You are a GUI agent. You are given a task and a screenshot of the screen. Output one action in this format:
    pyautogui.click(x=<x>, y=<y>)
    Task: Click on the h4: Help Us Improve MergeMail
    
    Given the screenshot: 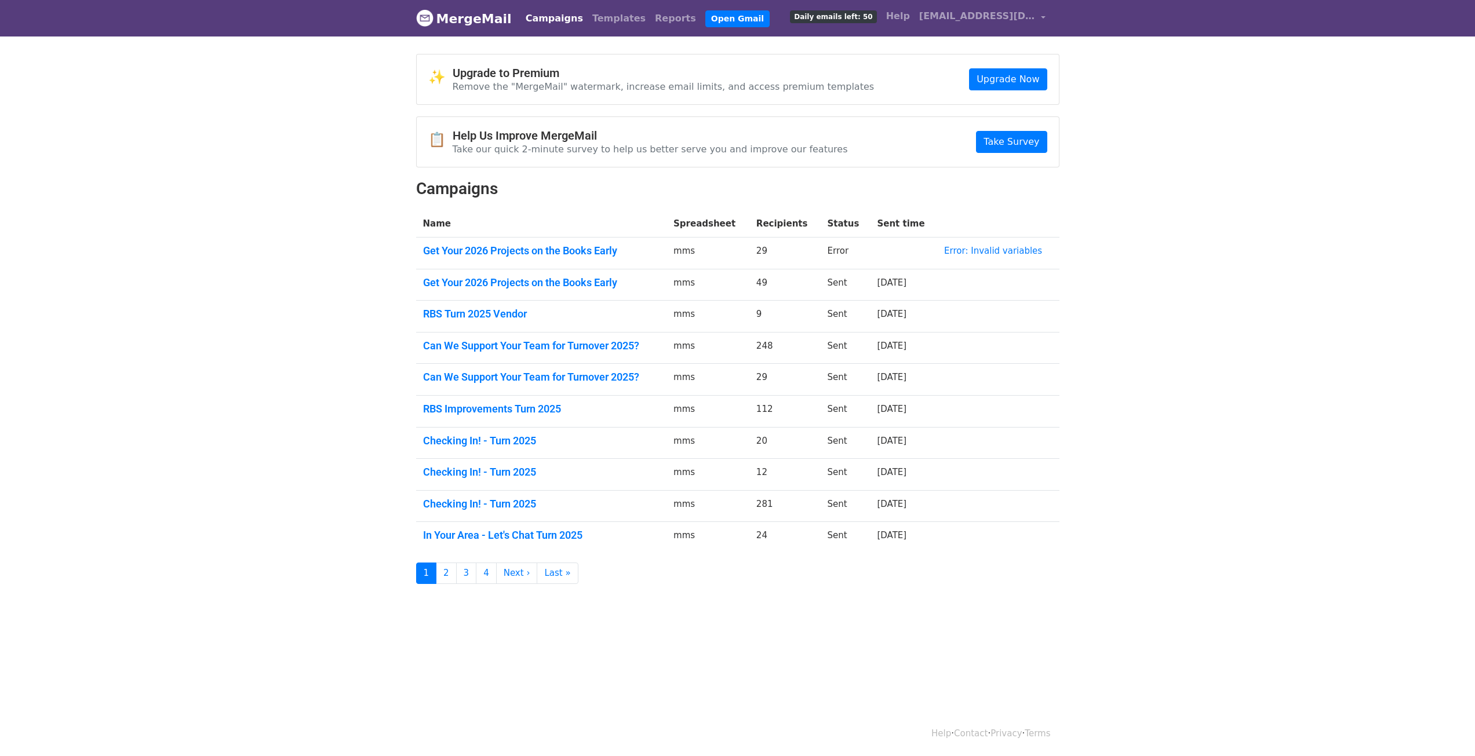 What is the action you would take?
    pyautogui.click(x=650, y=136)
    